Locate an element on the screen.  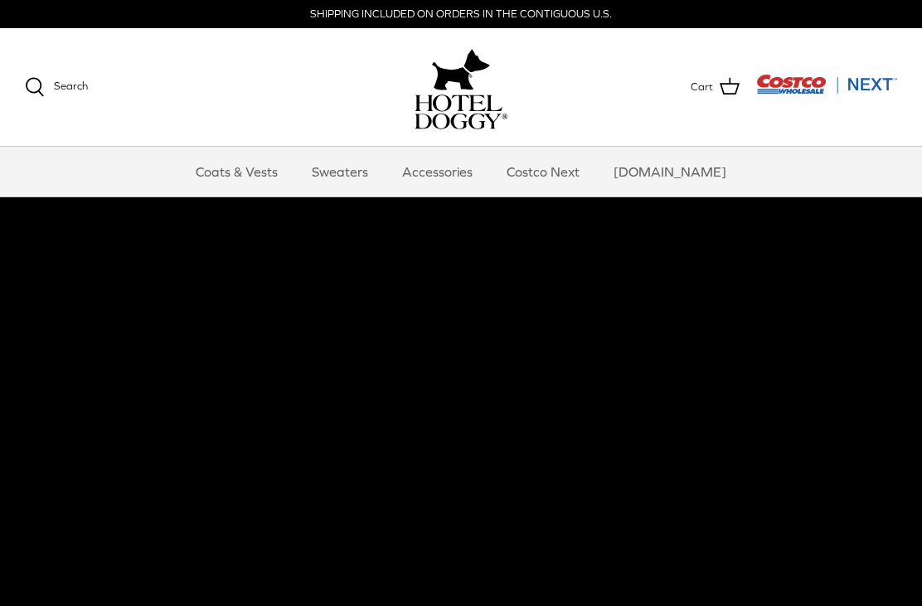
a: Costco Next is located at coordinates (543, 172).